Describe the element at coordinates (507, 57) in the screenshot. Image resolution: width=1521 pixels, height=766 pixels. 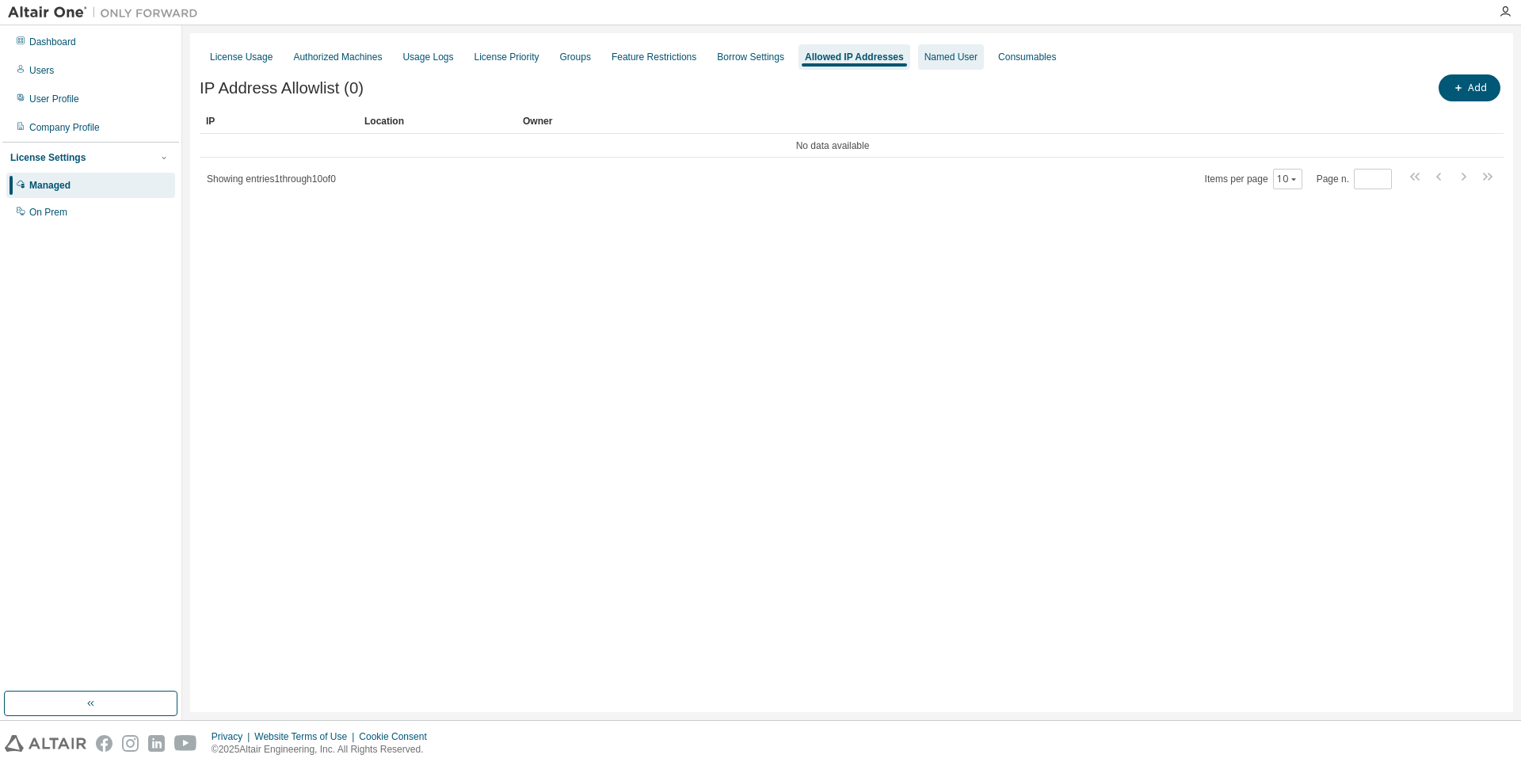
I see `div: License Priority` at that location.